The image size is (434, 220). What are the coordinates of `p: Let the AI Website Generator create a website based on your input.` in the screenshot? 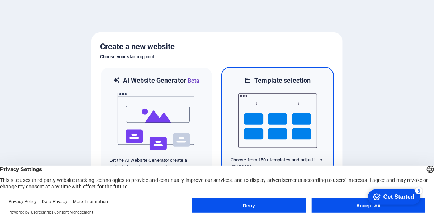 It's located at (156, 163).